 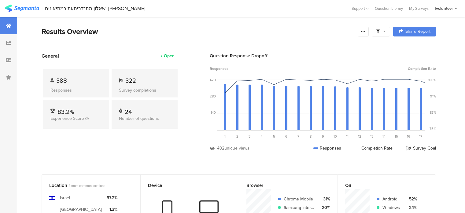 What do you see at coordinates (418, 32) in the screenshot?
I see `span: Share Report` at bounding box center [418, 32].